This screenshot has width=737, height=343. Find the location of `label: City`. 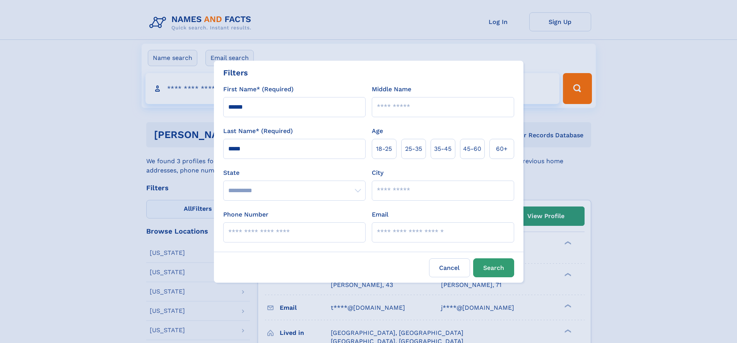

label: City is located at coordinates (377, 173).